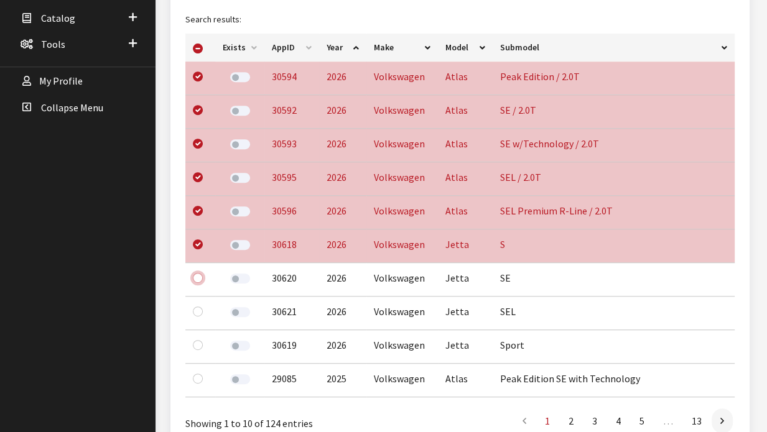 The height and width of the screenshot is (432, 767). What do you see at coordinates (613, 246) in the screenshot?
I see `td: S` at bounding box center [613, 246].